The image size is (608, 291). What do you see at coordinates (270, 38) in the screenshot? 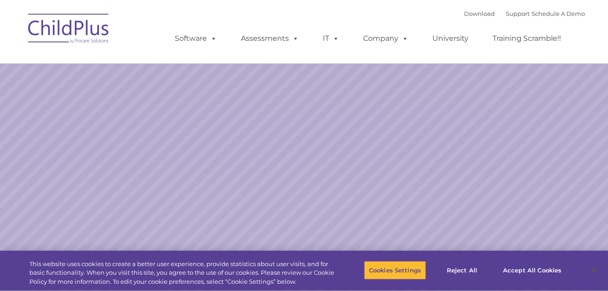
I see `a: Assessments` at bounding box center [270, 38].